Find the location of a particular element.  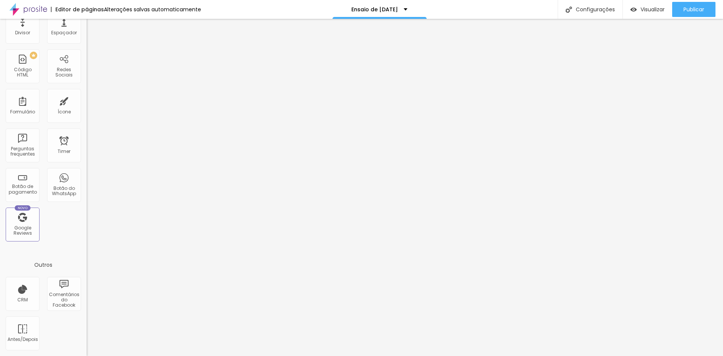

div: Divisor is located at coordinates (23, 33).